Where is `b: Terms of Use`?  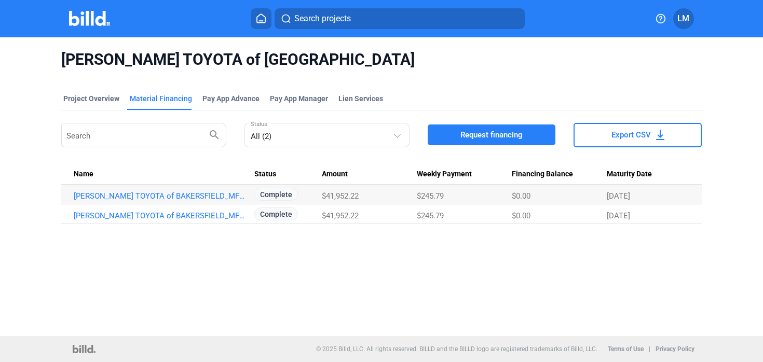 b: Terms of Use is located at coordinates (625, 349).